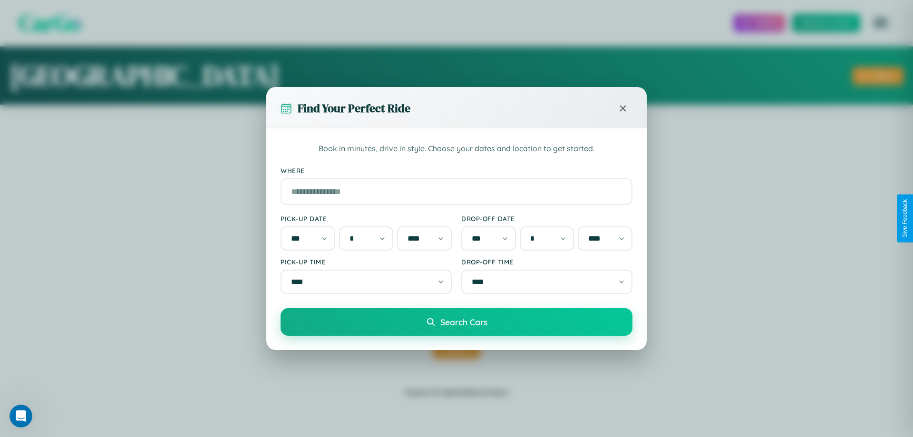 The height and width of the screenshot is (437, 913). Describe the element at coordinates (464, 322) in the screenshot. I see `span: Search Cars` at that location.